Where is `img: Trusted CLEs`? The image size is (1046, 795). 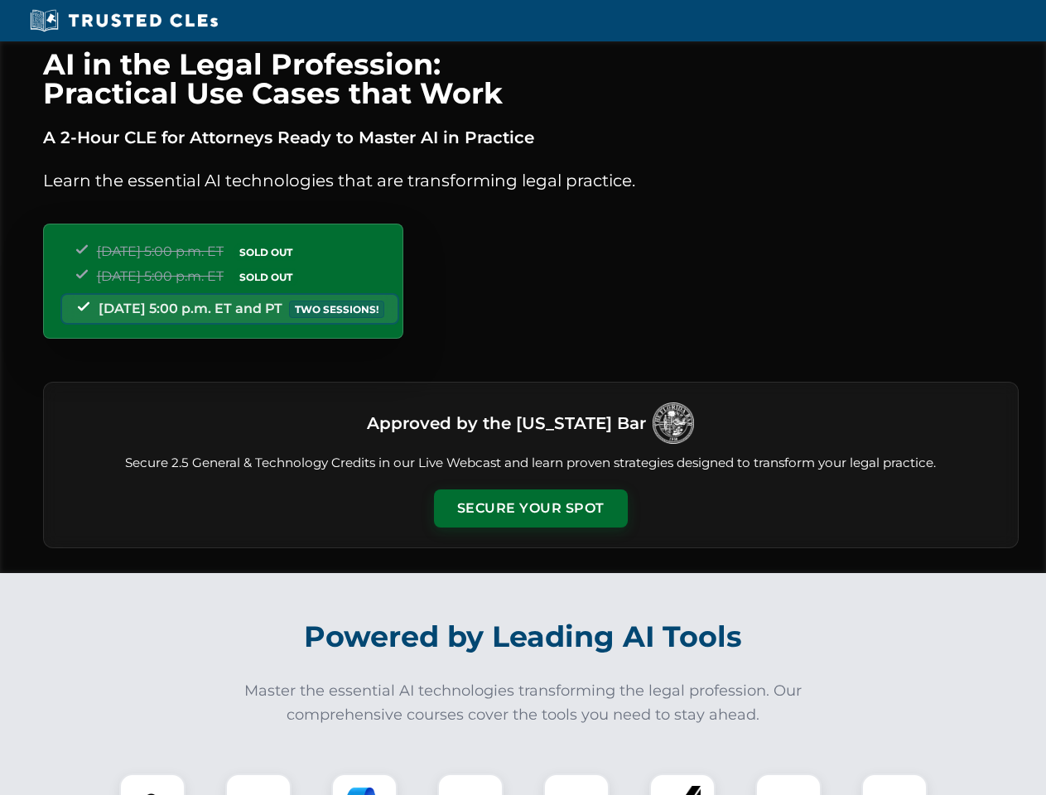 img: Trusted CLEs is located at coordinates (123, 21).